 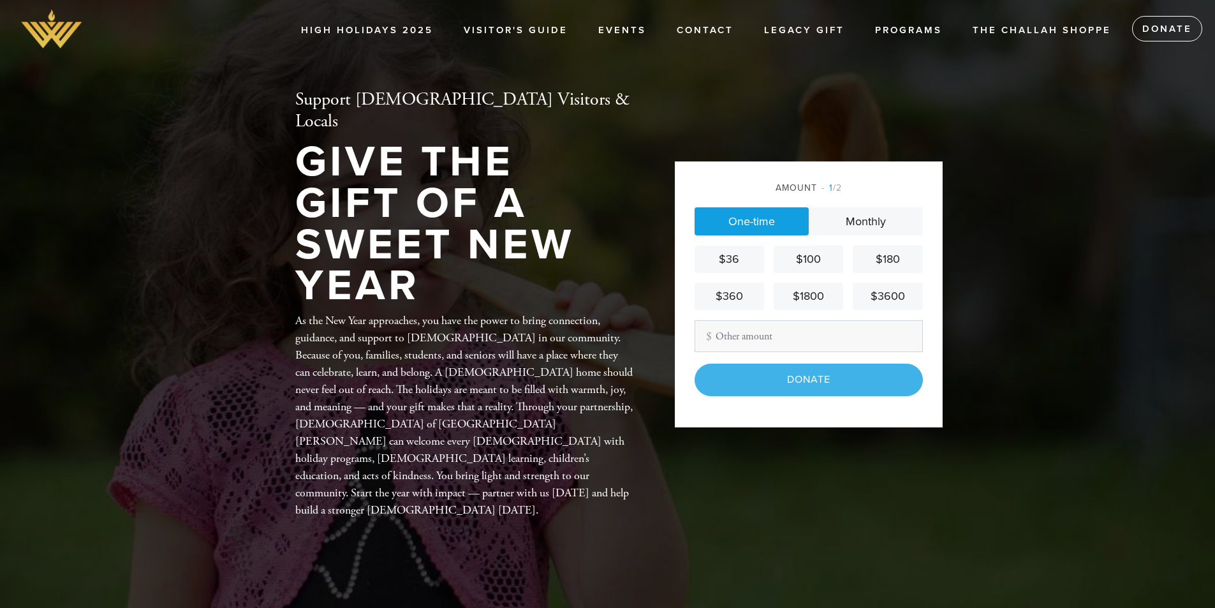 I want to click on div: $36, so click(x=729, y=259).